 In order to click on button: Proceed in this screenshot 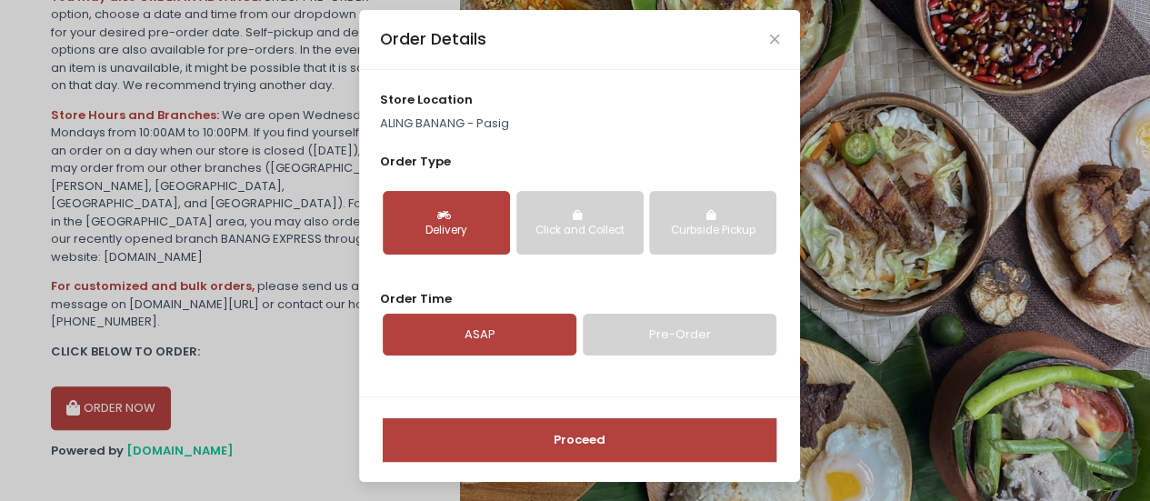, I will do `click(579, 440)`.